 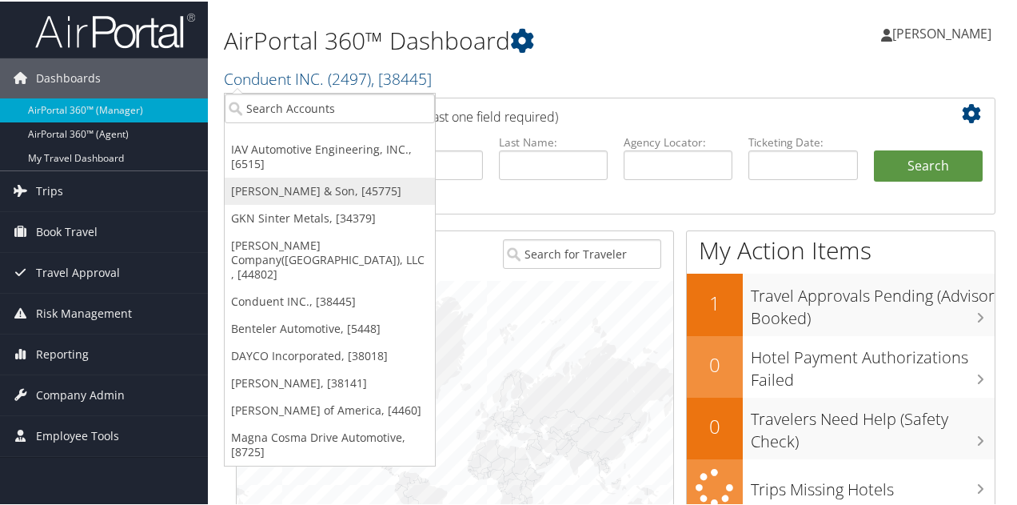 What do you see at coordinates (678, 141) in the screenshot?
I see `label: Agency Locator:` at bounding box center [678, 141].